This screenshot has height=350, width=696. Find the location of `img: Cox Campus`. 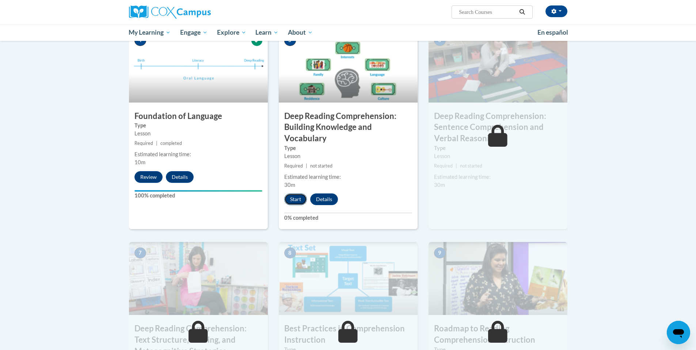

img: Cox Campus is located at coordinates (170, 12).